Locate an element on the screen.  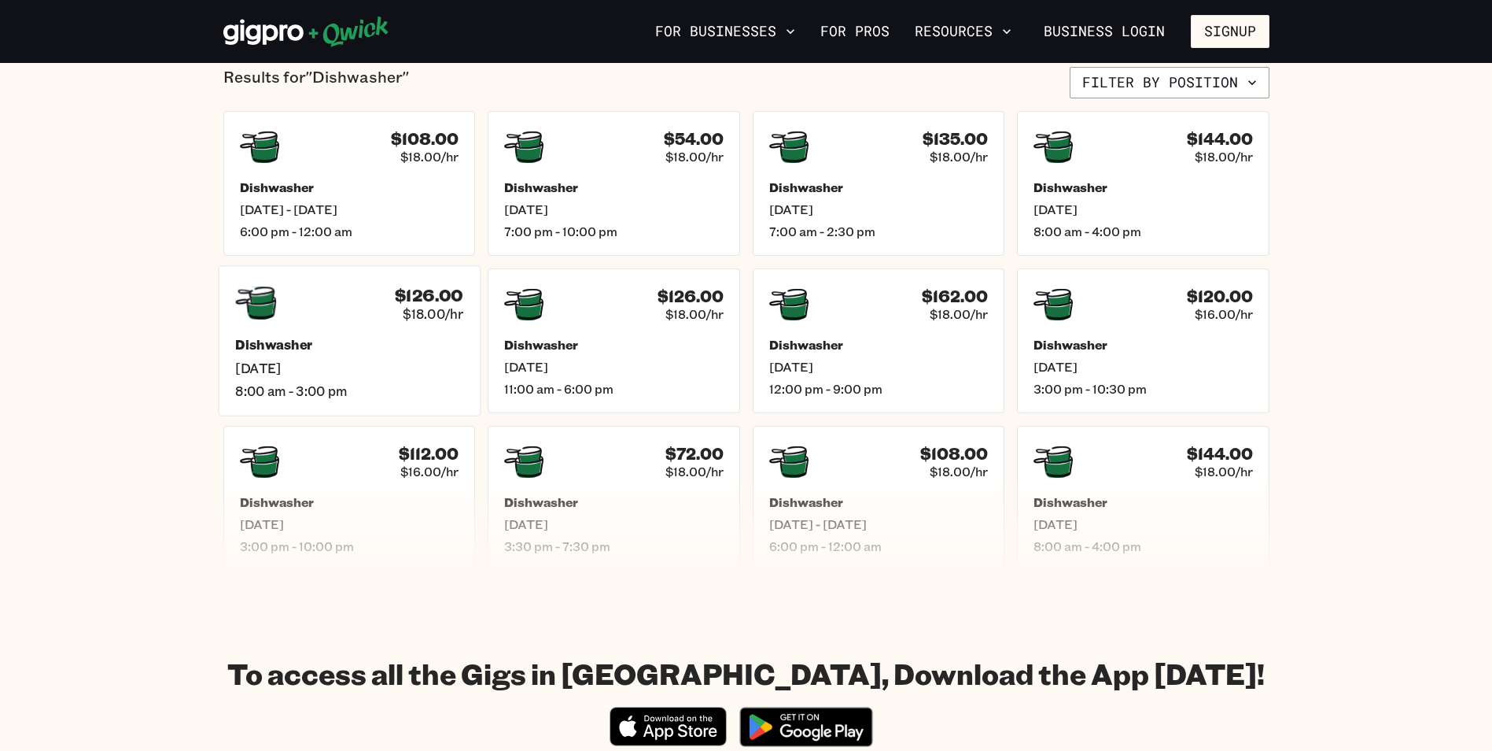
p: Results for "Dishwasher" is located at coordinates (316, 83).